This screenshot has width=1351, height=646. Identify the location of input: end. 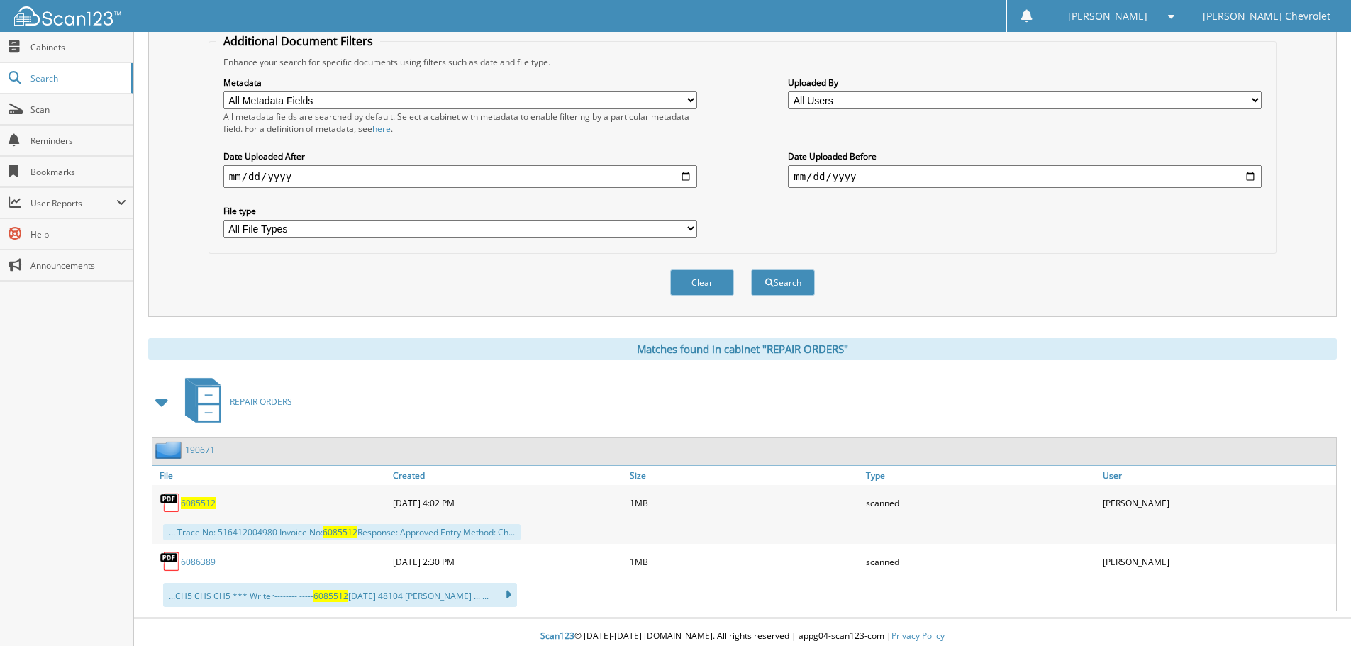
(1025, 177).